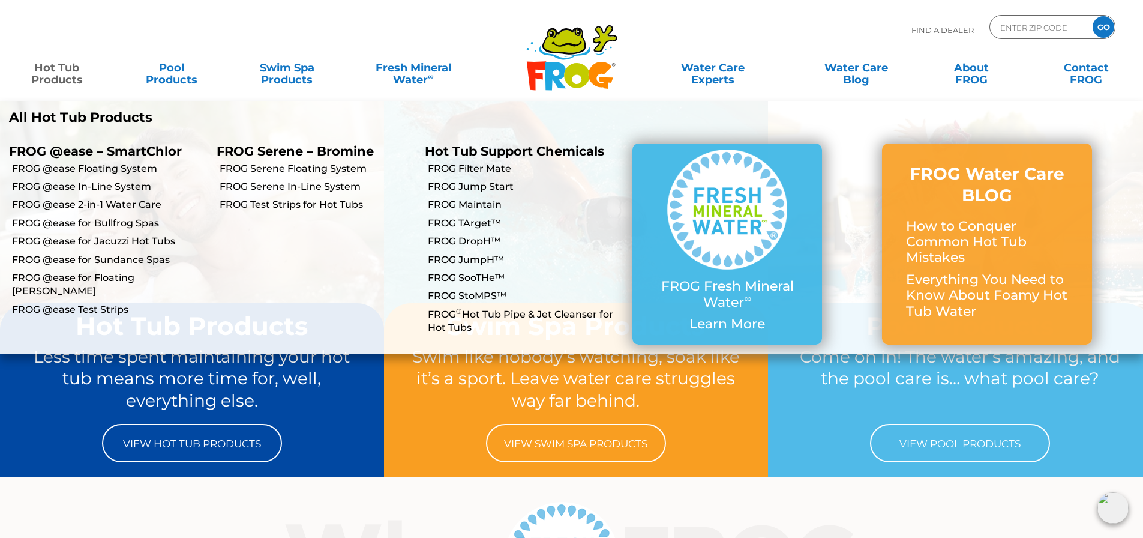  I want to click on a: FROG @ease In-Line System, so click(110, 187).